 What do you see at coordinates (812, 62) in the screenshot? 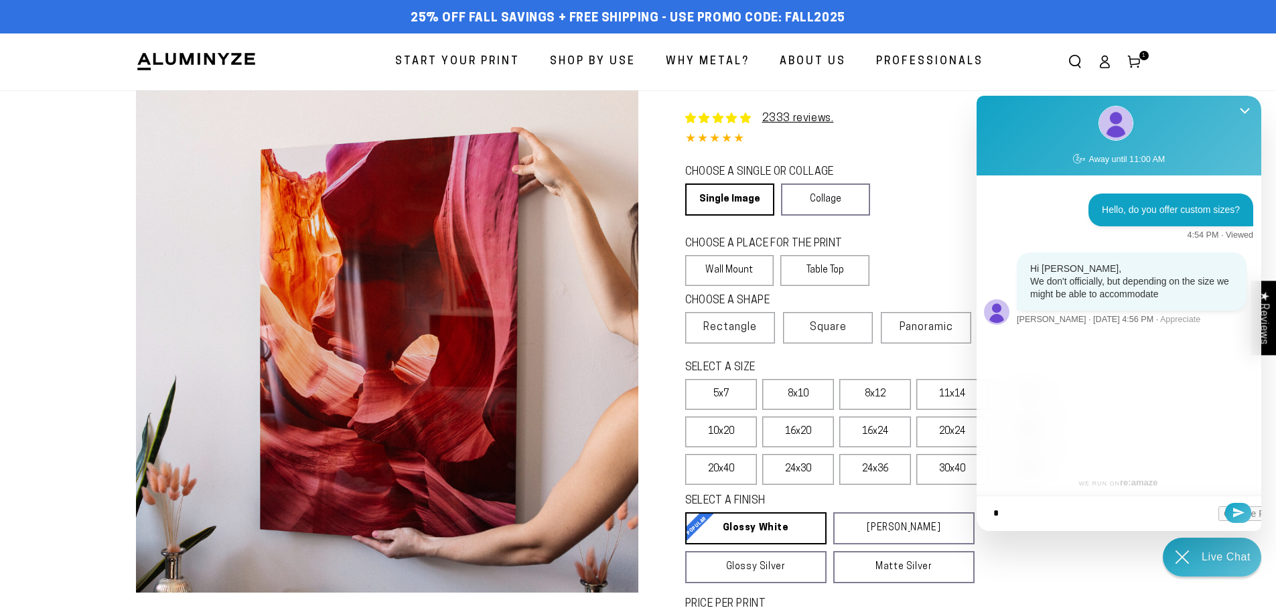
I see `span: About Us` at bounding box center [812, 62].